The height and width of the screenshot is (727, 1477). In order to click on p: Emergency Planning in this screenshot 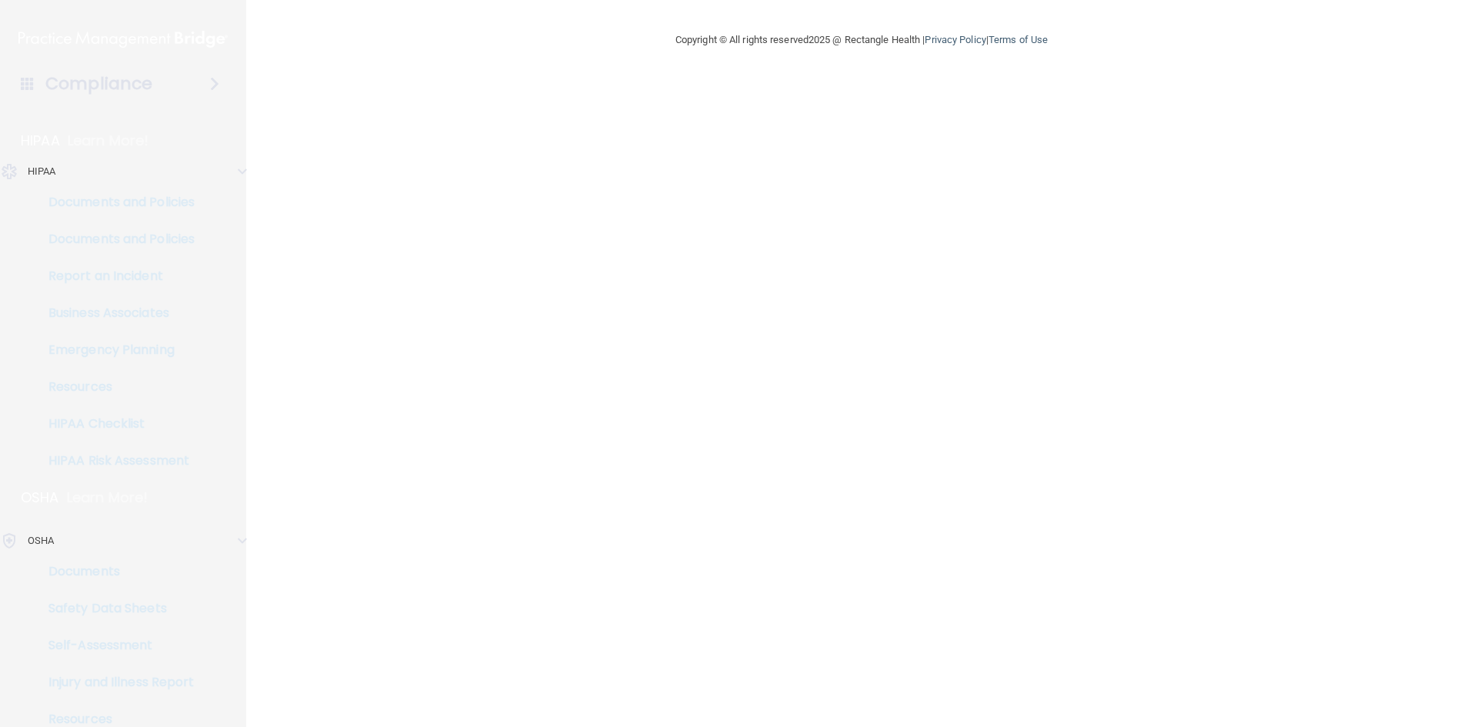, I will do `click(115, 350)`.